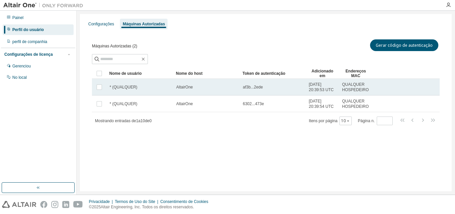 Image resolution: width=455 pixels, height=214 pixels. Describe the element at coordinates (322, 73) in the screenshot. I see `font: Adicionado em` at that location.